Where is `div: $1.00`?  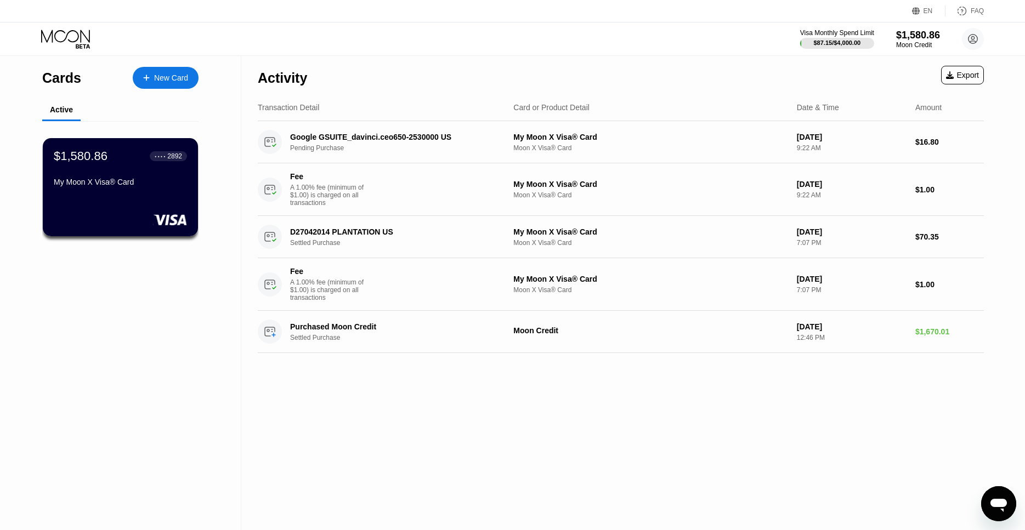 div: $1.00 is located at coordinates (949, 285).